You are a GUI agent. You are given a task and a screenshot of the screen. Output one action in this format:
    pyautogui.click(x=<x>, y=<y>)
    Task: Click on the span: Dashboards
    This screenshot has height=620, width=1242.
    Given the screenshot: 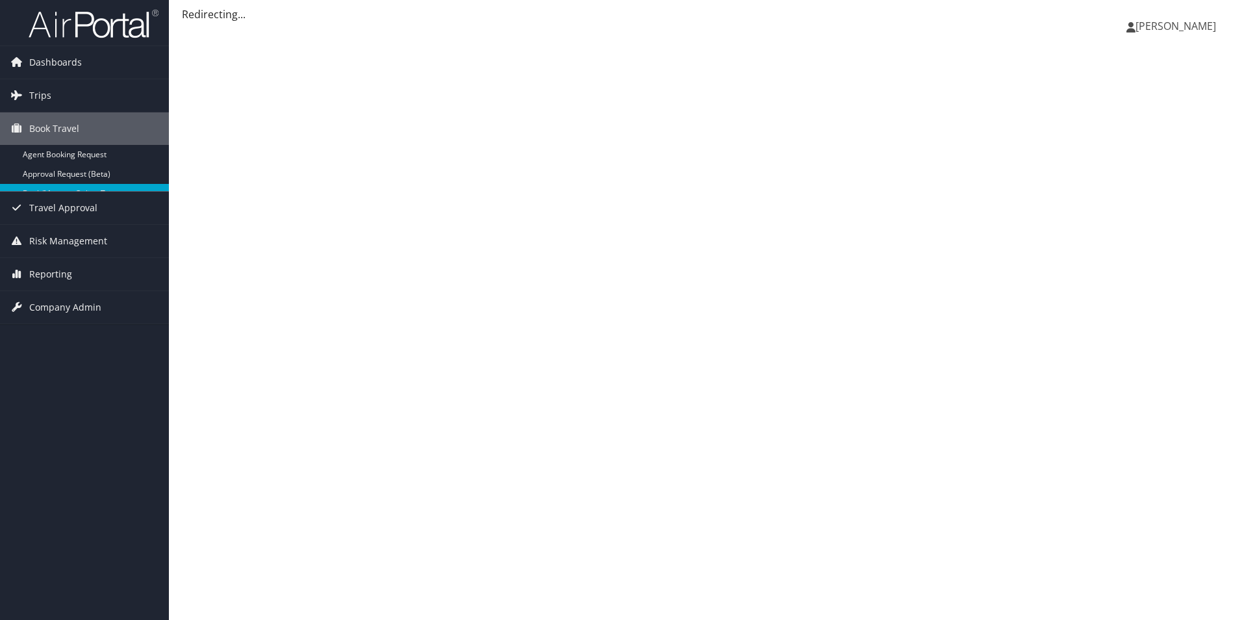 What is the action you would take?
    pyautogui.click(x=55, y=62)
    